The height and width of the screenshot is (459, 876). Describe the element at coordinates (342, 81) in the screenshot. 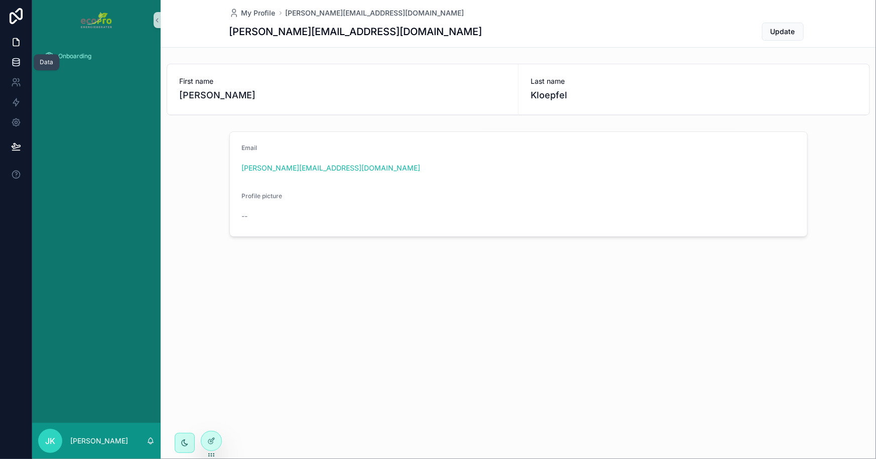

I see `span: First name` at that location.